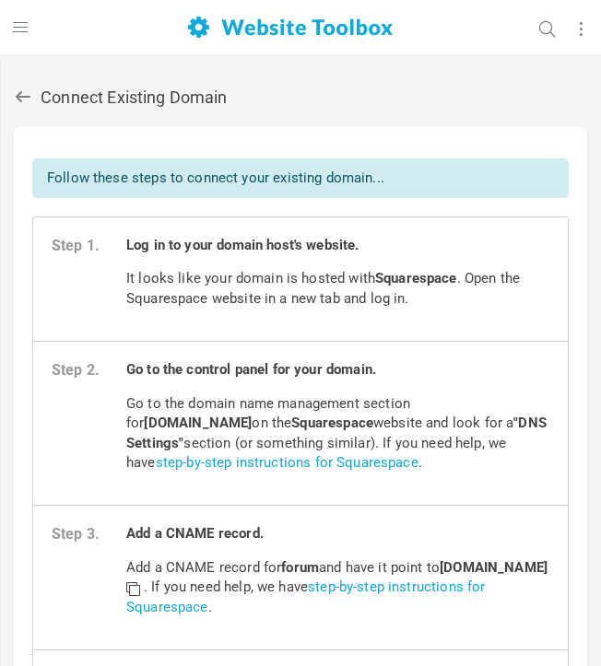  I want to click on strong: Squarespace, so click(332, 423).